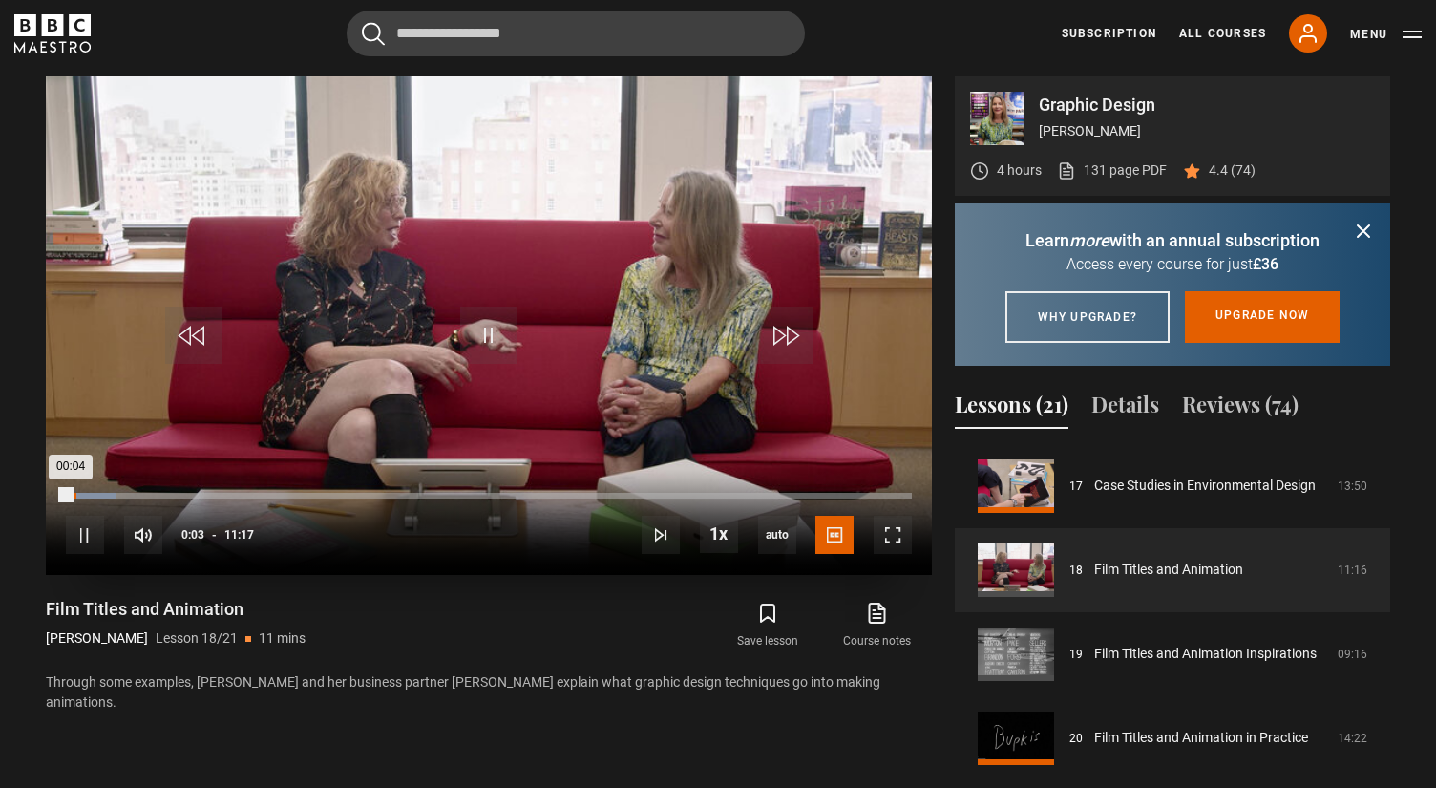  Describe the element at coordinates (176, 609) in the screenshot. I see `h1: Film Titles and Animation` at that location.